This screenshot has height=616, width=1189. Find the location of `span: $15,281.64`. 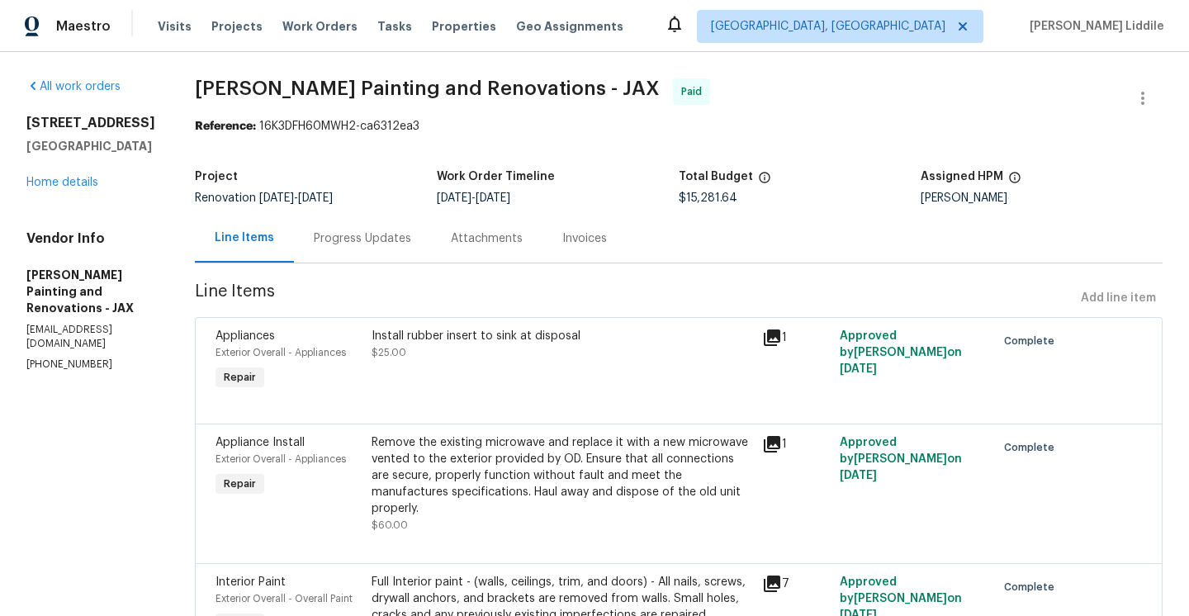

span: $15,281.64 is located at coordinates (707, 198).